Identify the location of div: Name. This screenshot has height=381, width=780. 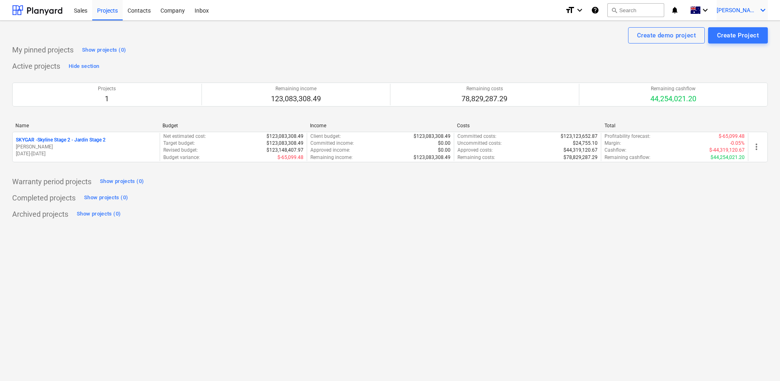
(86, 126).